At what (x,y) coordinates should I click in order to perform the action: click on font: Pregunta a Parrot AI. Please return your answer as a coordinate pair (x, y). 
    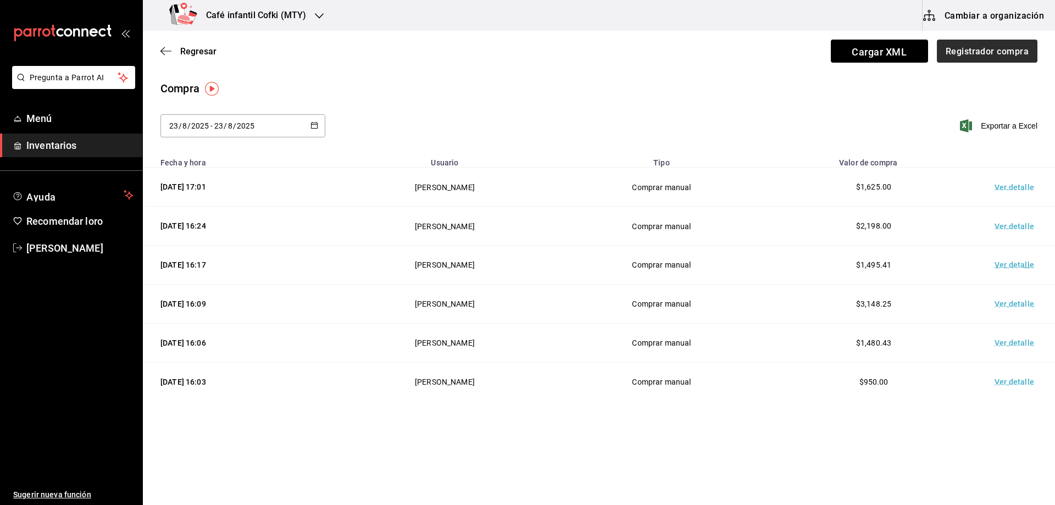
    Looking at the image, I should click on (67, 77).